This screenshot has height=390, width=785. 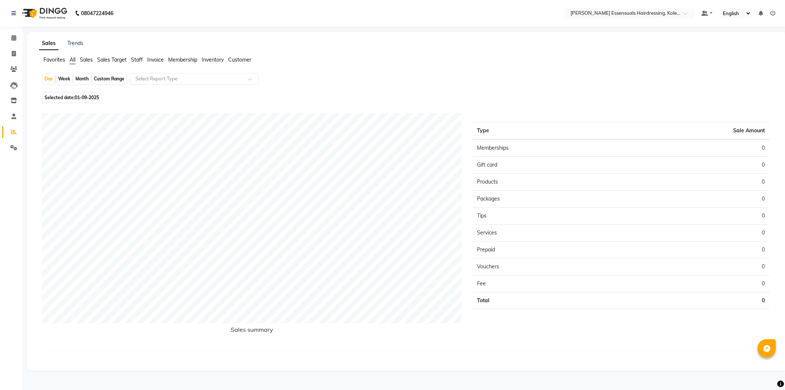 What do you see at coordinates (252, 331) in the screenshot?
I see `h6: Sales summary` at bounding box center [252, 331].